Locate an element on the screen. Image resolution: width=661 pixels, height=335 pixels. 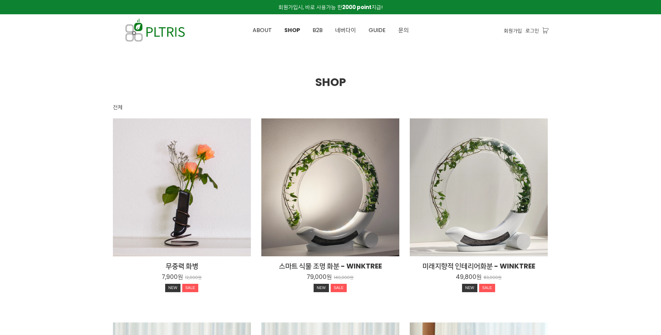
h2: 스마트 식물 조명 화분 - WINKTREE is located at coordinates (330, 266).